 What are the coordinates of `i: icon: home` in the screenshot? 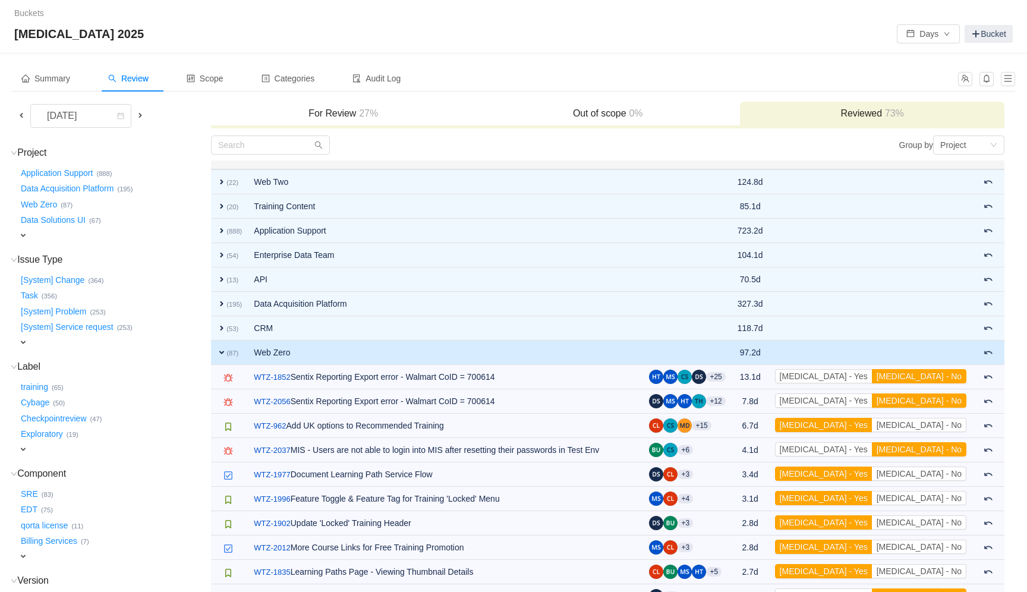 It's located at (26, 78).